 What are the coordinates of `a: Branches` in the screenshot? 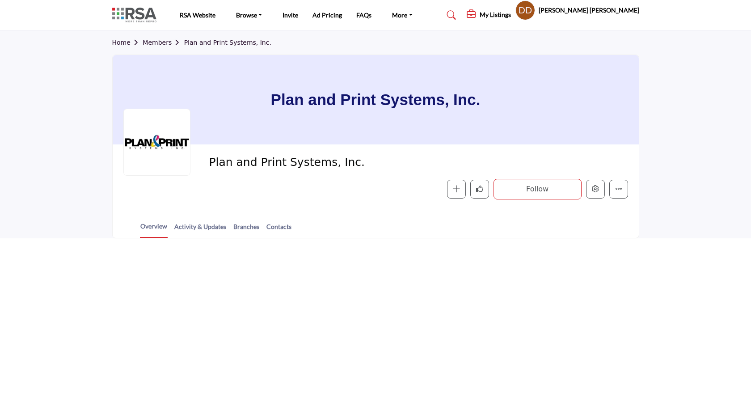 It's located at (246, 229).